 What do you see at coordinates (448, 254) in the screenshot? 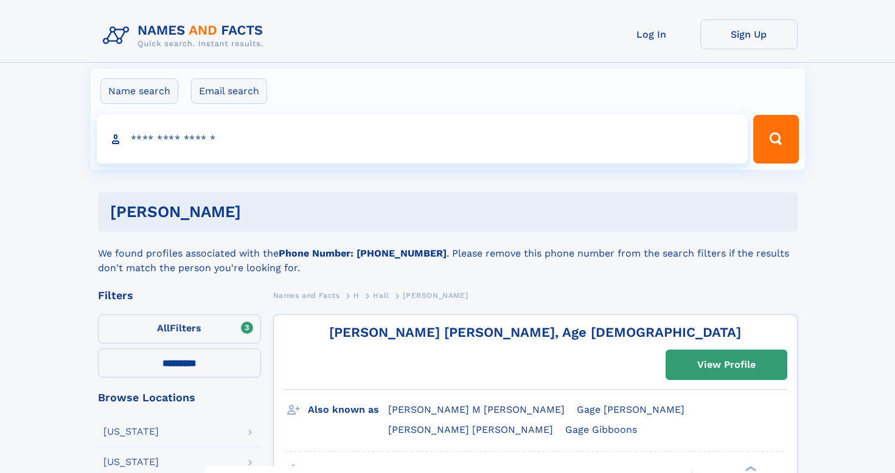
I see `div: We found profiles associated with the . Please remove this phone number from the search filters i...` at bounding box center [448, 254].